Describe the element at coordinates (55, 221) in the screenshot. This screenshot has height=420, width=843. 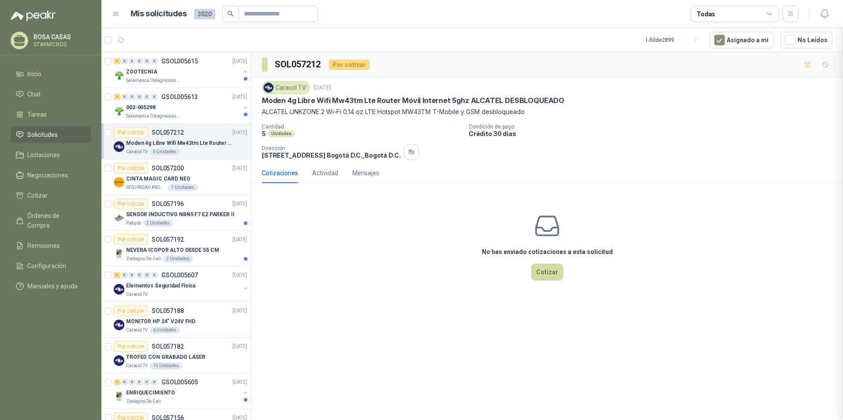
I see `span: Órdenes de Compra` at that location.